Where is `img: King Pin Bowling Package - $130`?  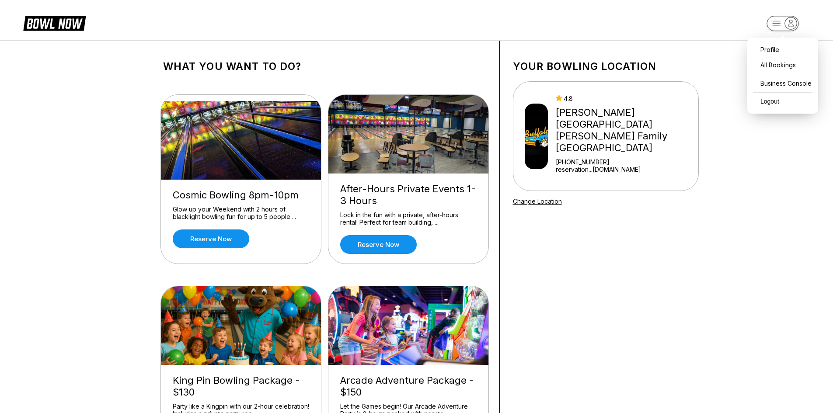 img: King Pin Bowling Package - $130 is located at coordinates (241, 326).